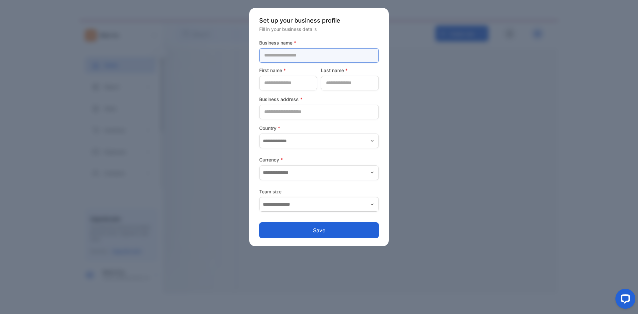  I want to click on label: Team size, so click(319, 191).